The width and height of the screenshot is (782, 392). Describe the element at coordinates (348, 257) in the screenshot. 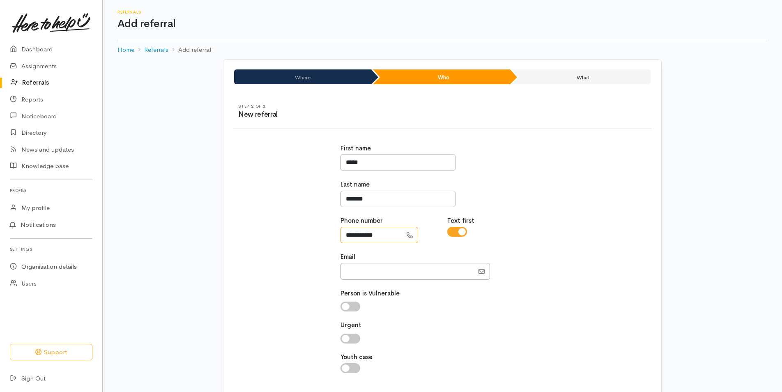

I see `label: Email` at that location.